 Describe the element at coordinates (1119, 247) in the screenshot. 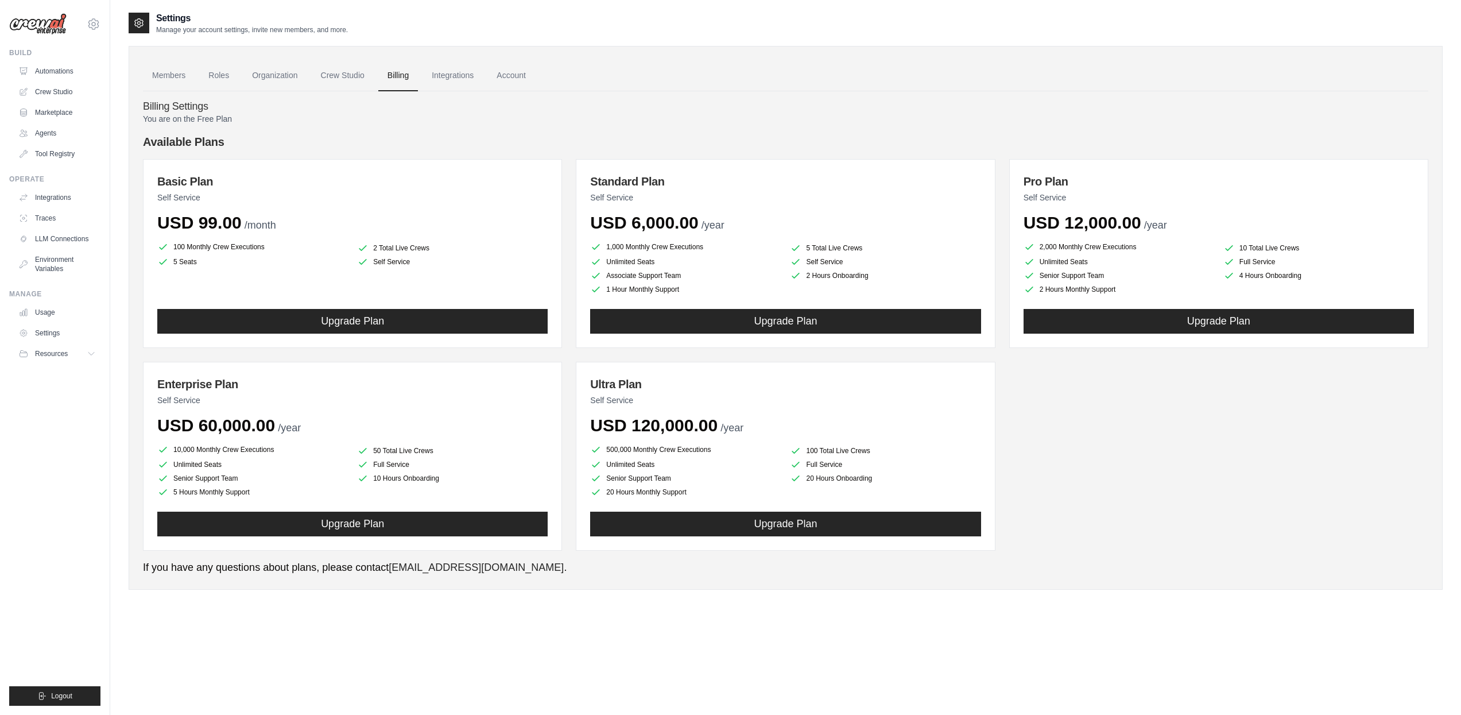

I see `li: 2,000 Monthly Crew Executions` at that location.